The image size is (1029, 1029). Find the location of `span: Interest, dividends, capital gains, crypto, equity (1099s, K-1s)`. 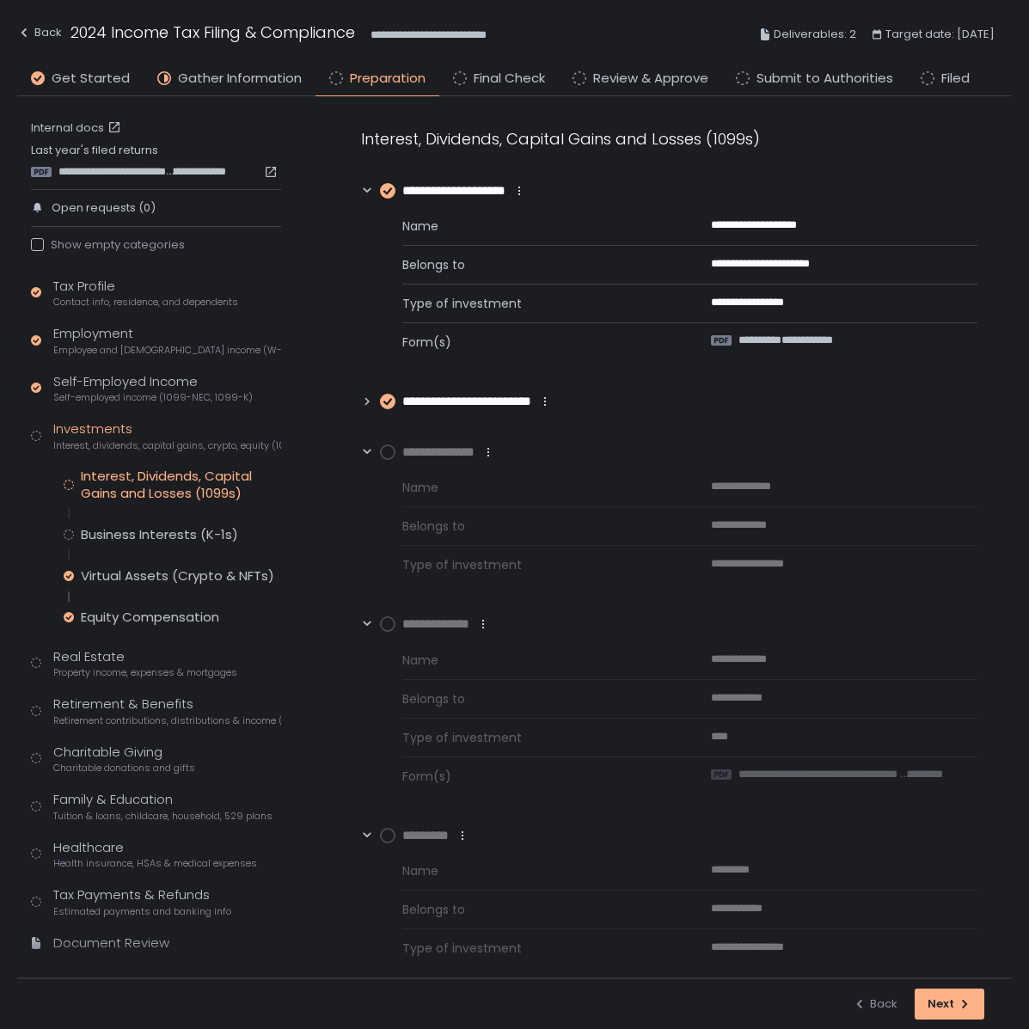

span: Interest, dividends, capital gains, crypto, equity (1099s, K-1s) is located at coordinates (167, 445).